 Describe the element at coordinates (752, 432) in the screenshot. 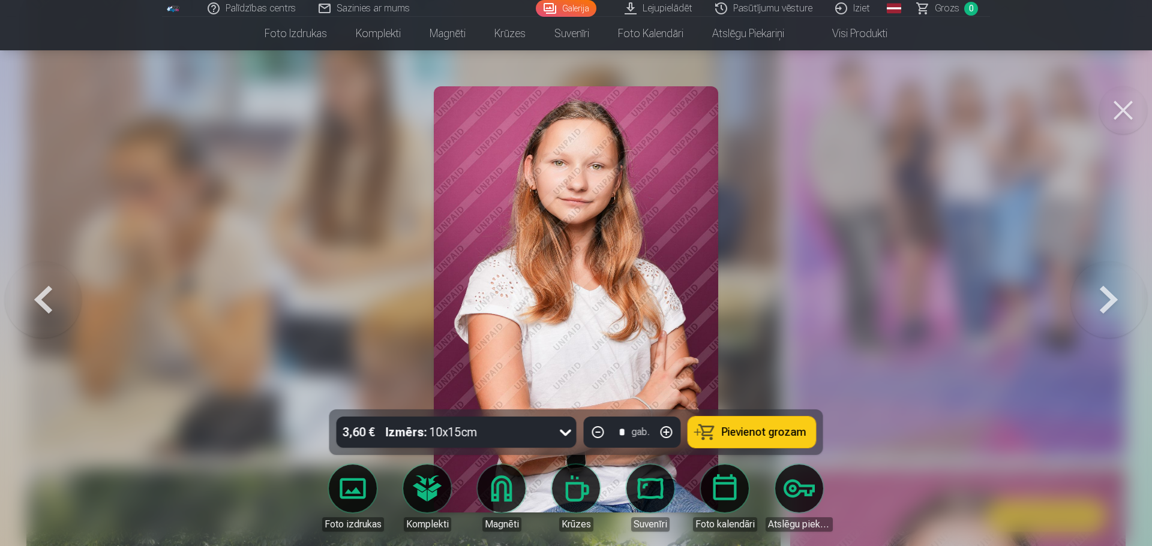

I see `button: Pievienot grozam` at that location.